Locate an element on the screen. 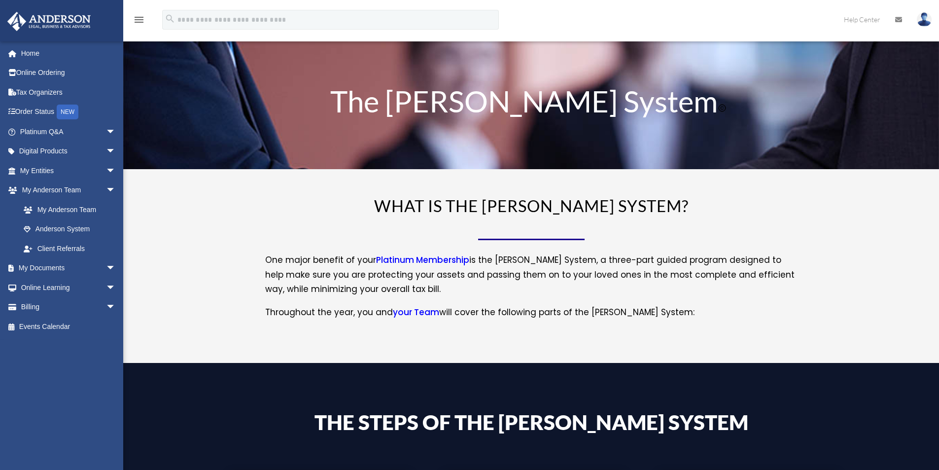 The image size is (939, 470). a: Tax Organizers is located at coordinates (68, 92).